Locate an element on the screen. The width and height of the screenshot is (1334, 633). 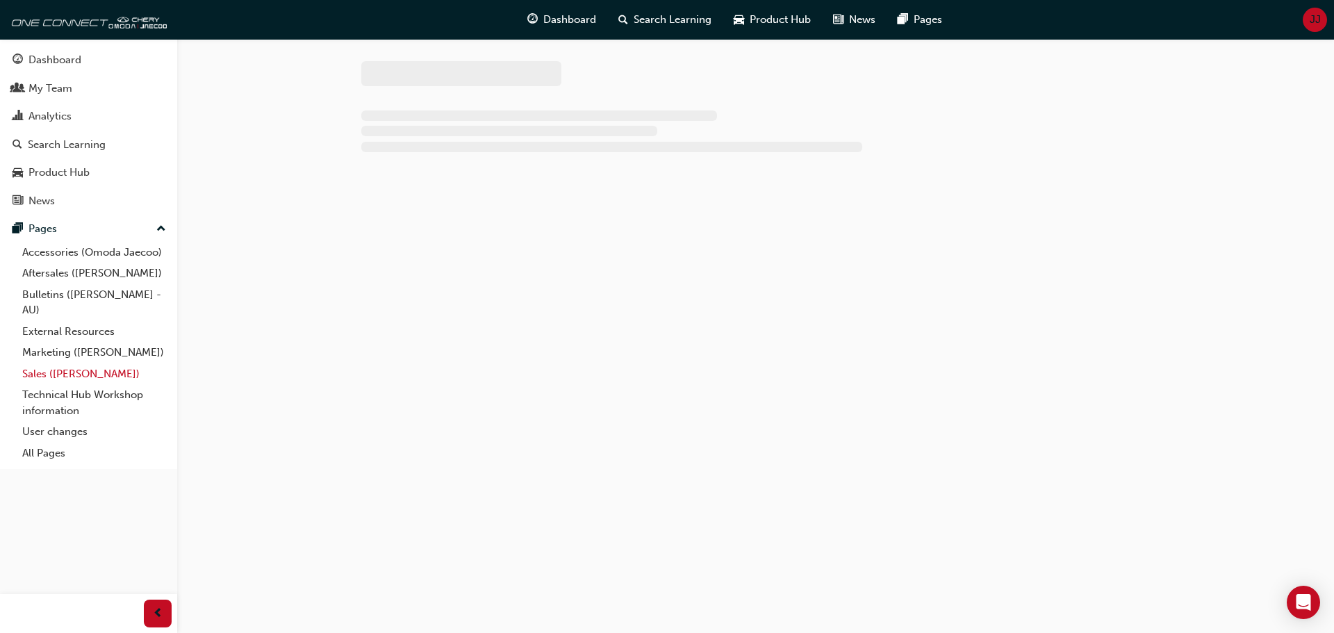
a: oneconnect is located at coordinates (87, 19).